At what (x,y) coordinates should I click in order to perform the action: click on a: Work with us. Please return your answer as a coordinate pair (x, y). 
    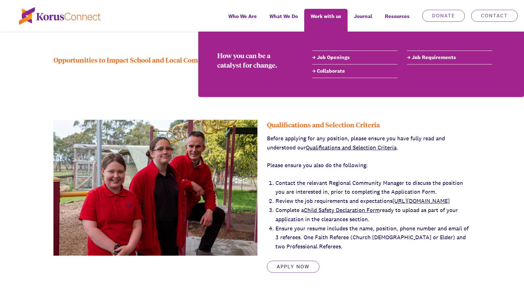
    Looking at the image, I should click on (326, 20).